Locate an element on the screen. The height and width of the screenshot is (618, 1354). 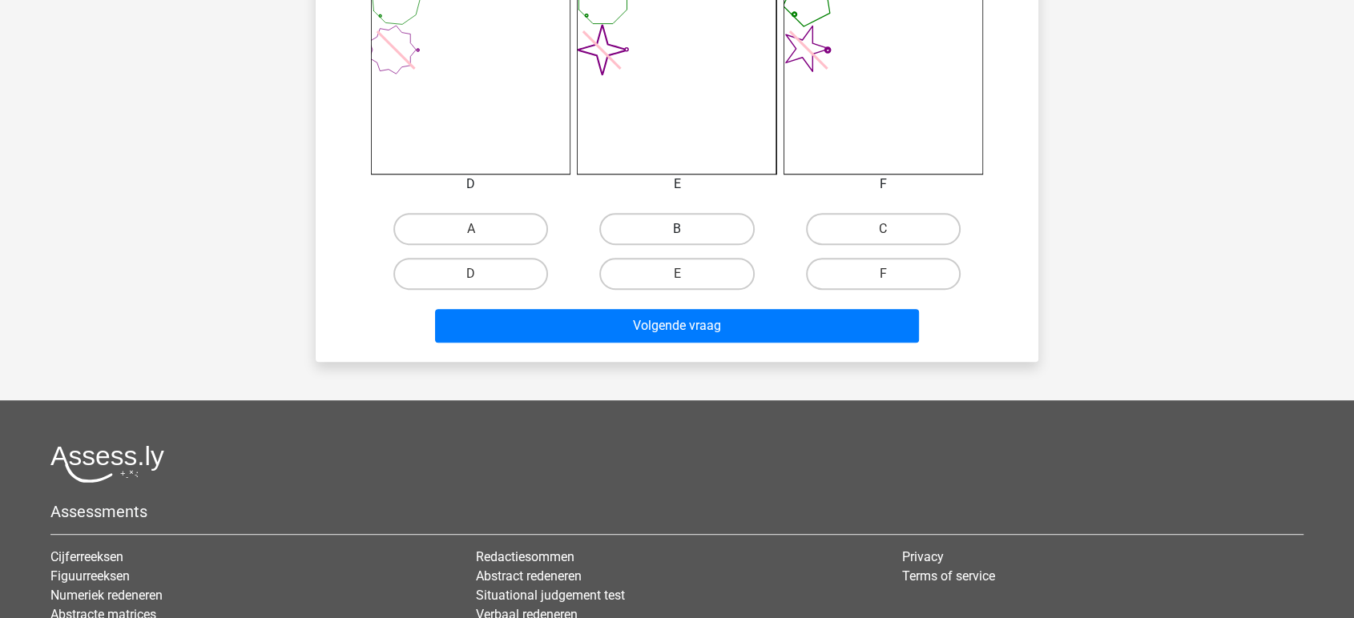
div: E is located at coordinates (676, 184).